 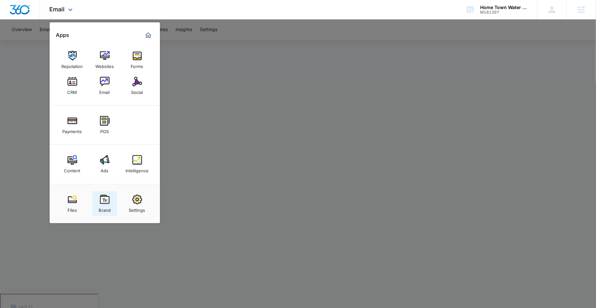 I want to click on a: Reputation, so click(x=72, y=60).